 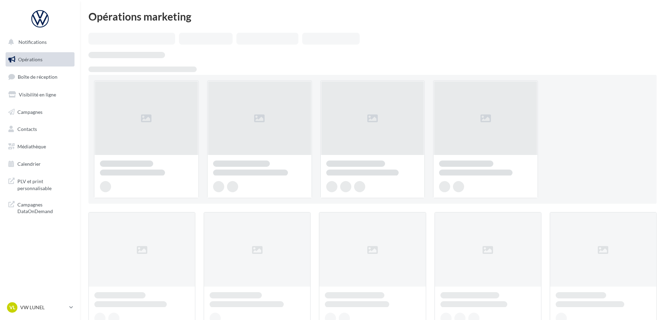 I want to click on button: Notifications, so click(x=39, y=42).